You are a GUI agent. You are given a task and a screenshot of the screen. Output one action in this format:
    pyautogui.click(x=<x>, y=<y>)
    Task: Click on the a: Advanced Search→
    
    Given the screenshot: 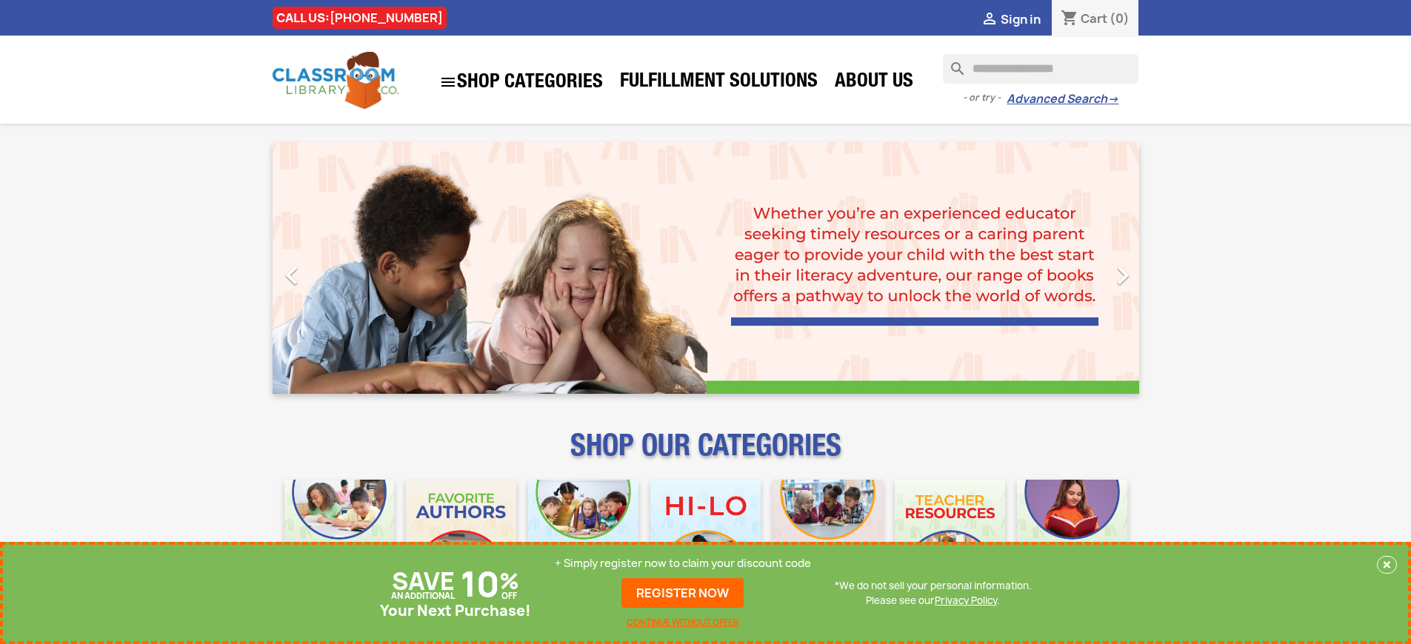 What is the action you would take?
    pyautogui.click(x=1062, y=99)
    